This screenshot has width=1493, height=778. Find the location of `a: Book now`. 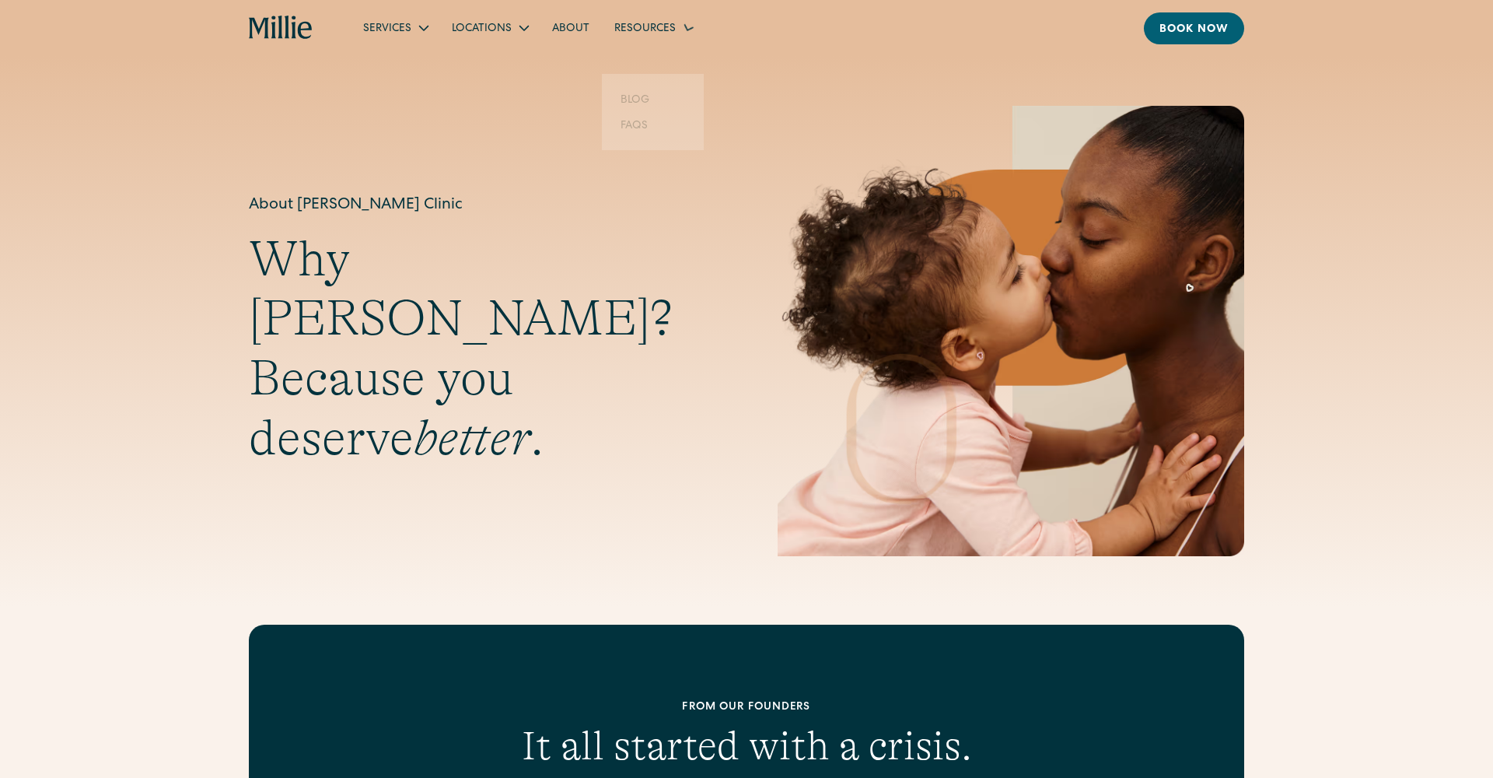

a: Book now is located at coordinates (1194, 28).